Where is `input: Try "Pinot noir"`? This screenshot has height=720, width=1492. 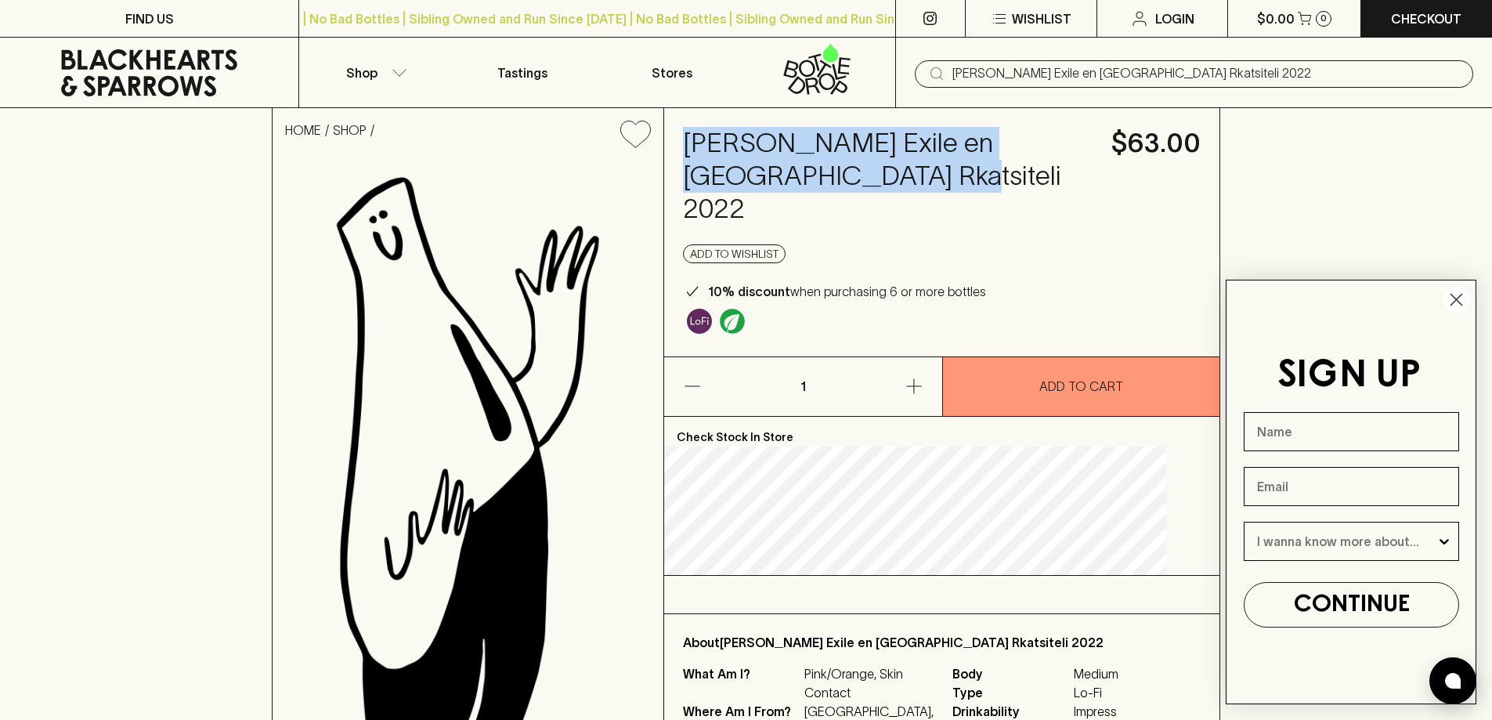 input: Try "Pinot noir" is located at coordinates (1206, 74).